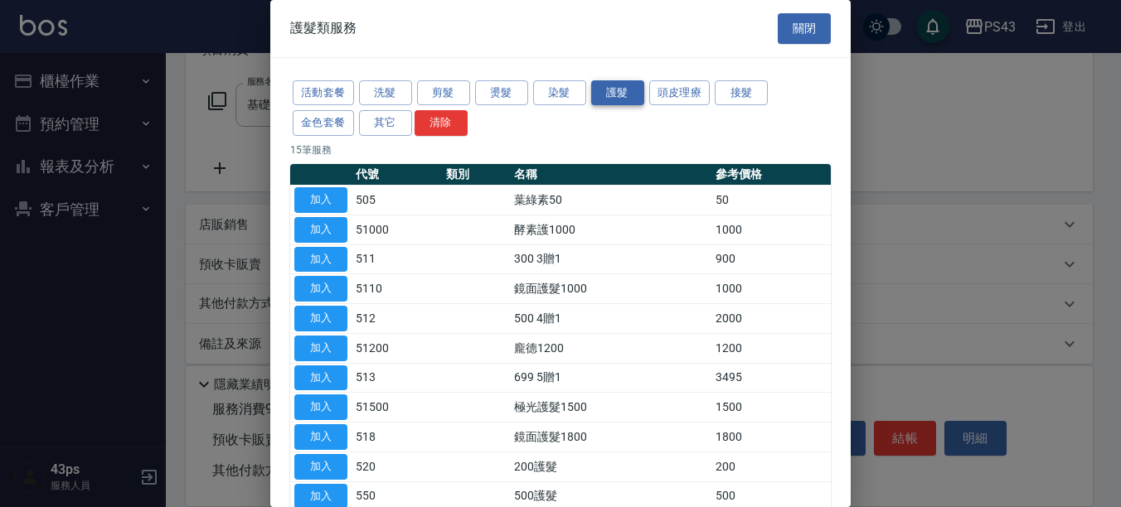 Image resolution: width=1121 pixels, height=507 pixels. I want to click on th: 類別, so click(476, 175).